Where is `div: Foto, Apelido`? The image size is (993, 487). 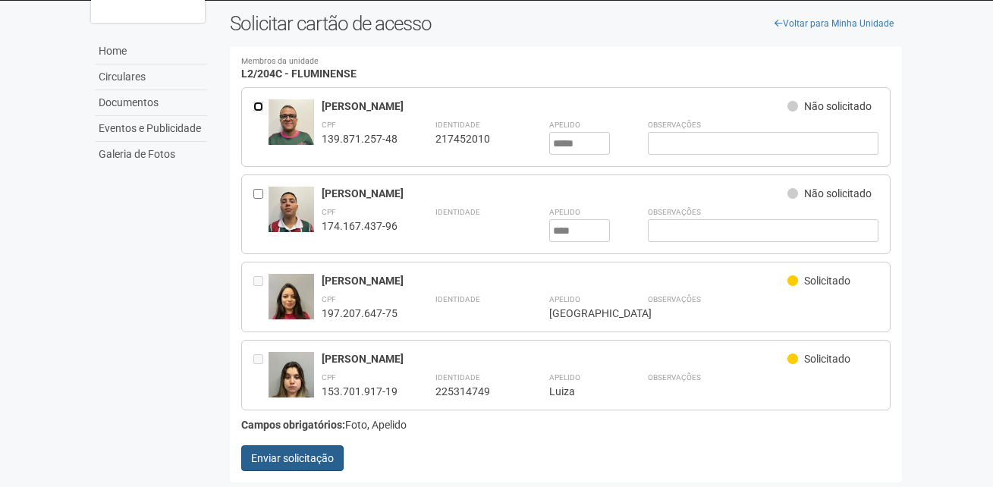 div: Foto, Apelido is located at coordinates (566, 425).